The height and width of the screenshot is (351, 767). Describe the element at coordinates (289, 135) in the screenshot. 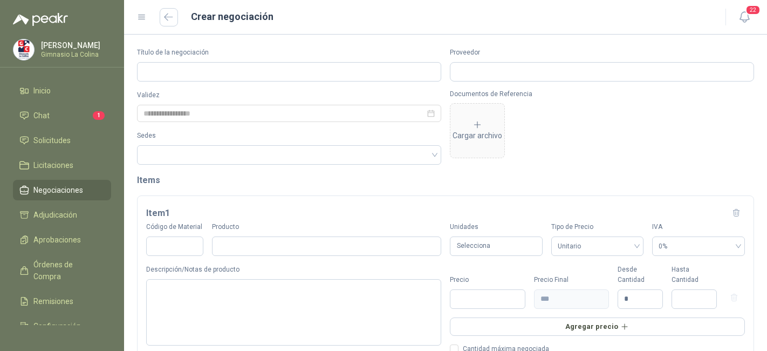

I see `label: Sedes` at that location.